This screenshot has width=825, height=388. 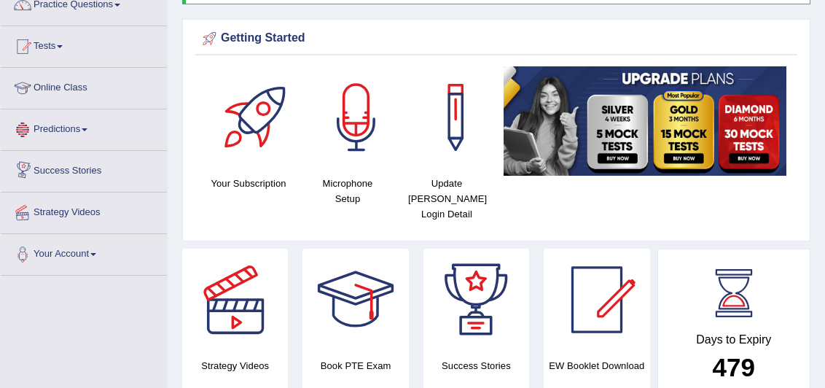 What do you see at coordinates (476, 365) in the screenshot?
I see `h4: Success Stories` at bounding box center [476, 365].